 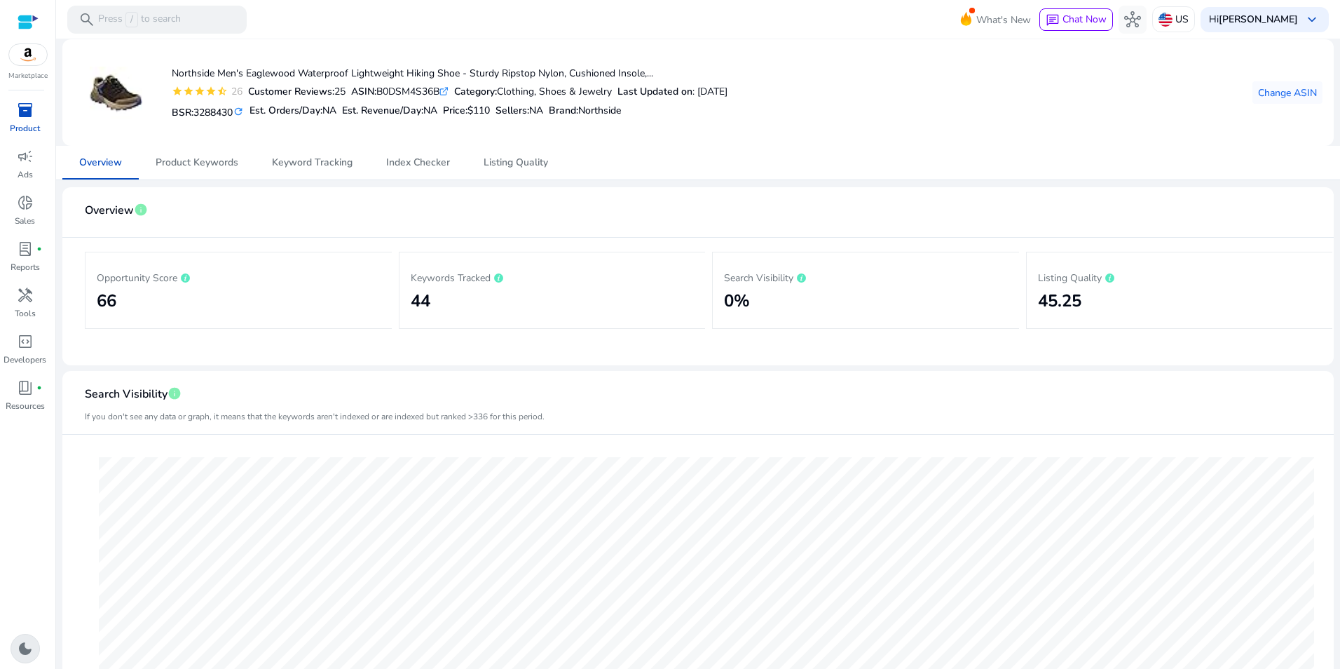 I want to click on span: $110, so click(x=479, y=110).